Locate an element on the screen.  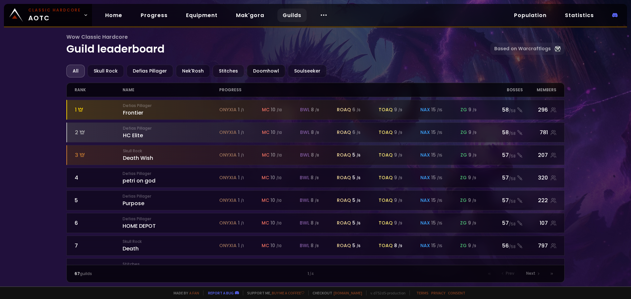
div: Bosses is located at coordinates (503, 90).